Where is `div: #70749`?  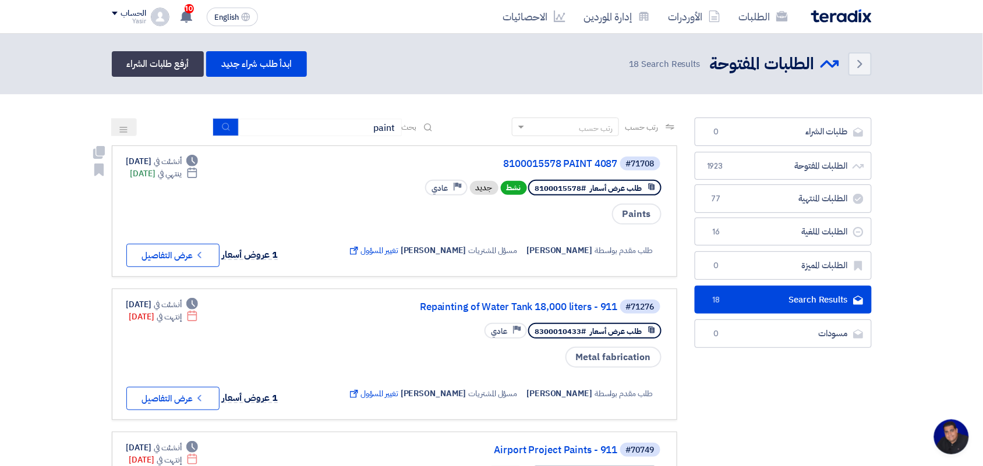 div: #70749 is located at coordinates (640, 451).